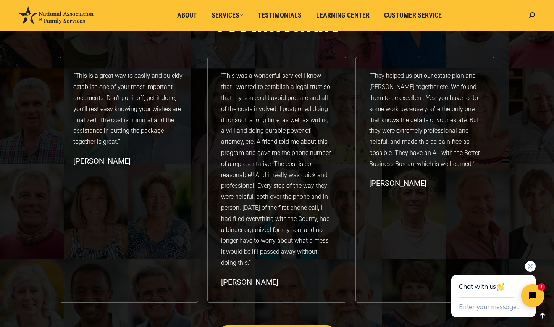 The width and height of the screenshot is (554, 327). I want to click on span: About, so click(187, 15).